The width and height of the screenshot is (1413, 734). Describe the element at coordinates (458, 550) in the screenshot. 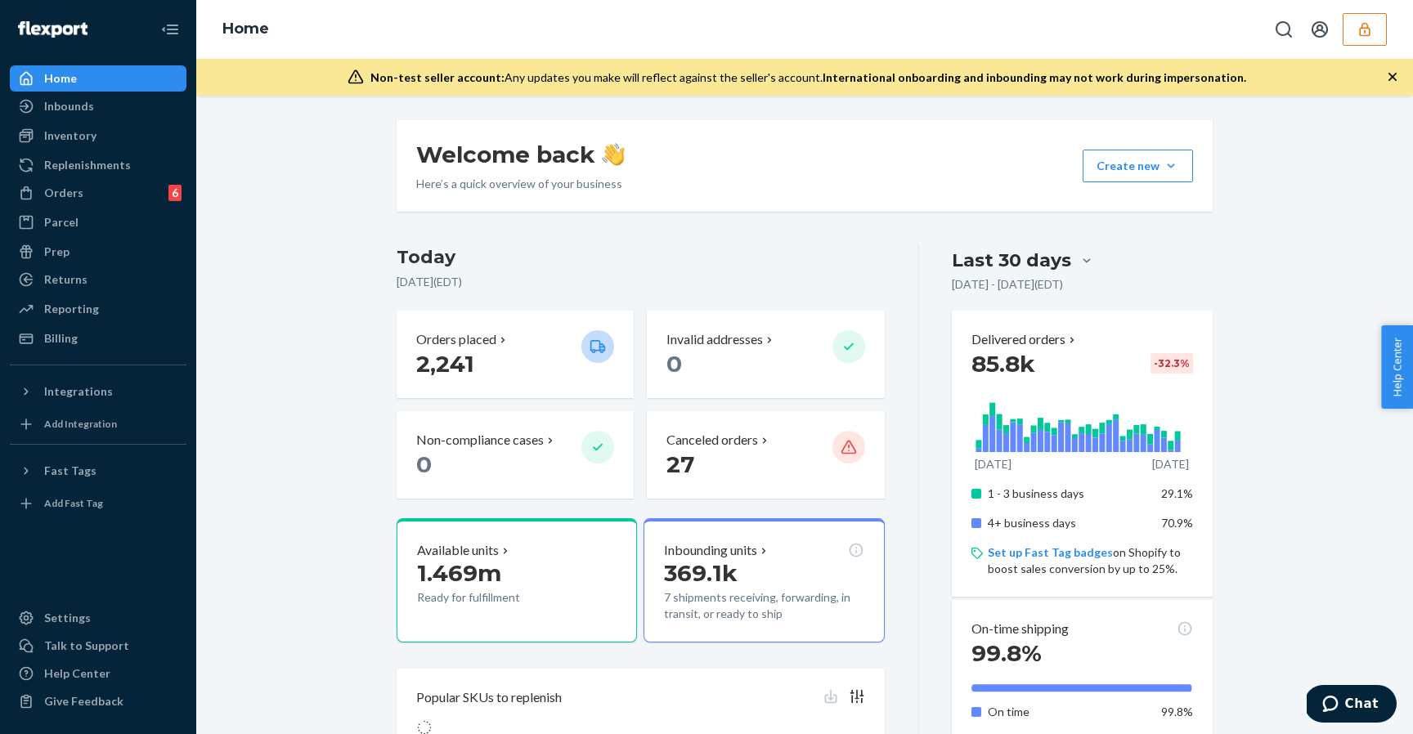

I see `p: Available units` at that location.